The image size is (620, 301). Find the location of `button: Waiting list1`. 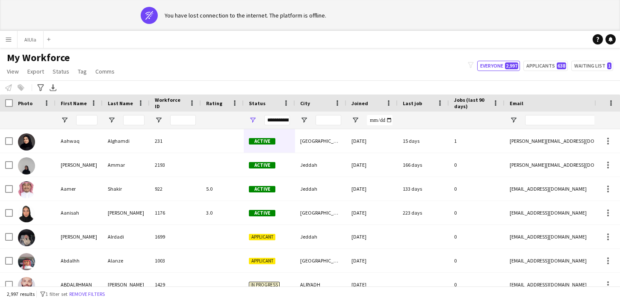

button: Waiting list1 is located at coordinates (592, 66).